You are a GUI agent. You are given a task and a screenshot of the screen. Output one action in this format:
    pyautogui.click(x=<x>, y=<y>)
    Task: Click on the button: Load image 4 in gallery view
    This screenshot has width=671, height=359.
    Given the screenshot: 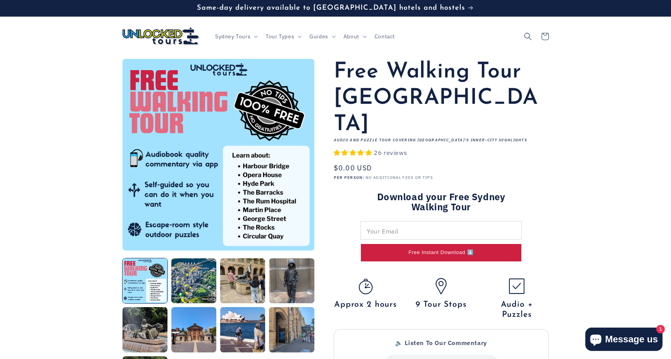 What is the action you would take?
    pyautogui.click(x=291, y=281)
    